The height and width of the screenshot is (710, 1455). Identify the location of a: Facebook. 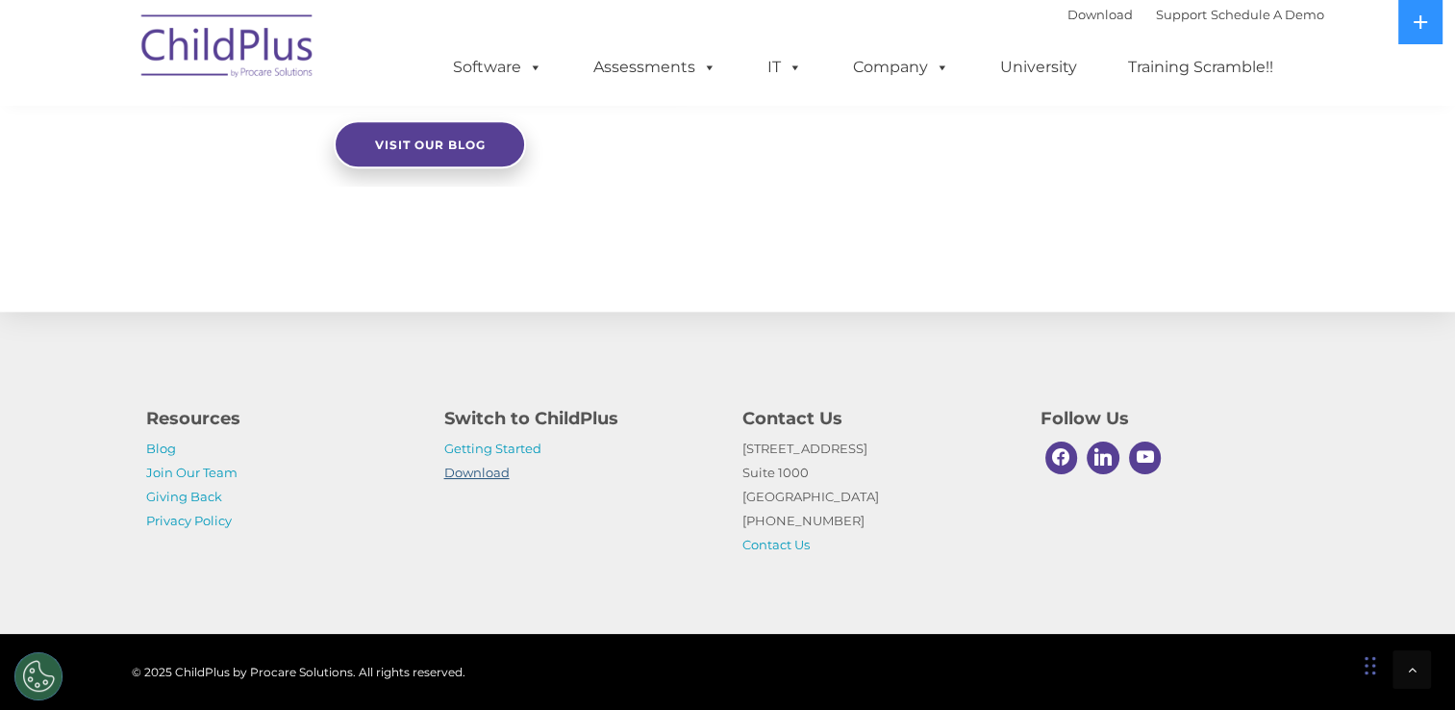
(1061, 458).